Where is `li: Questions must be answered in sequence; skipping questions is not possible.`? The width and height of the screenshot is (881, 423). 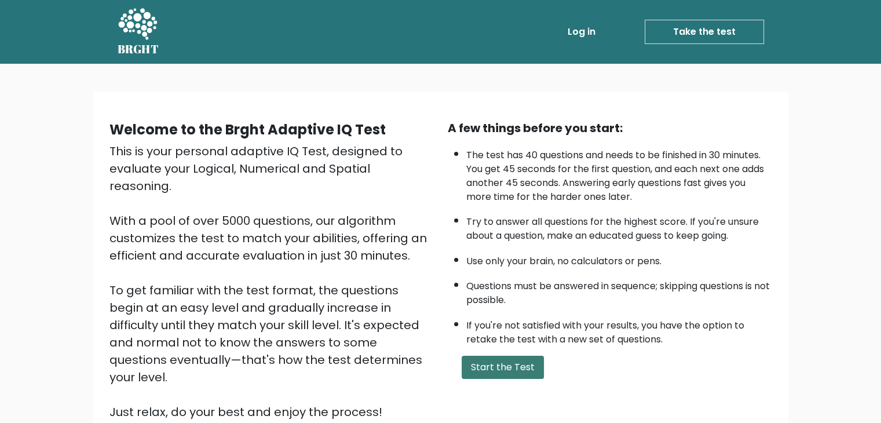 li: Questions must be answered in sequence; skipping questions is not possible. is located at coordinates (619, 290).